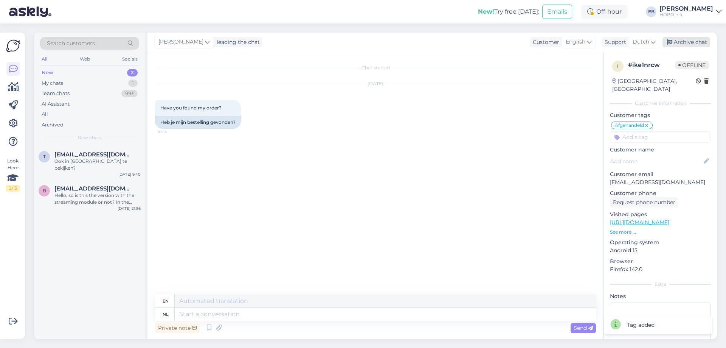 The height and width of the screenshot is (348, 726). What do you see at coordinates (98, 199) in the screenshot?
I see `div: Hello, so is this the version with the streaming module or not? In the description it says so. Bu...` at bounding box center [98, 199].